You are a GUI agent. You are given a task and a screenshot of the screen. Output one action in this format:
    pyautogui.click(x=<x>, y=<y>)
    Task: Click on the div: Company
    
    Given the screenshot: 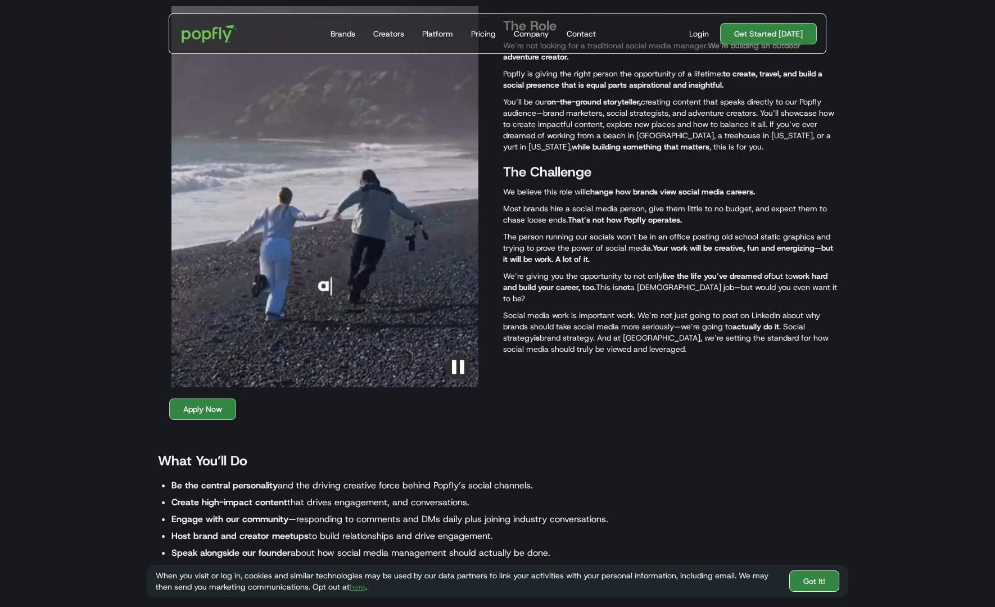 What is the action you would take?
    pyautogui.click(x=531, y=34)
    